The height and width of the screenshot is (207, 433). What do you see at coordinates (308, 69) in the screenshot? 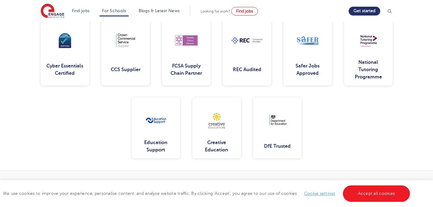
I see `div: Safer Jobs Approved` at bounding box center [308, 69].